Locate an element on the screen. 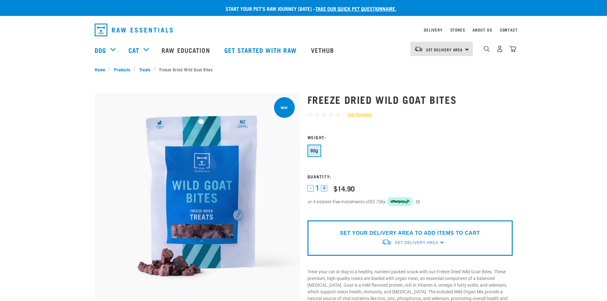 This screenshot has height=301, width=607. a: Raw Education is located at coordinates (186, 50).